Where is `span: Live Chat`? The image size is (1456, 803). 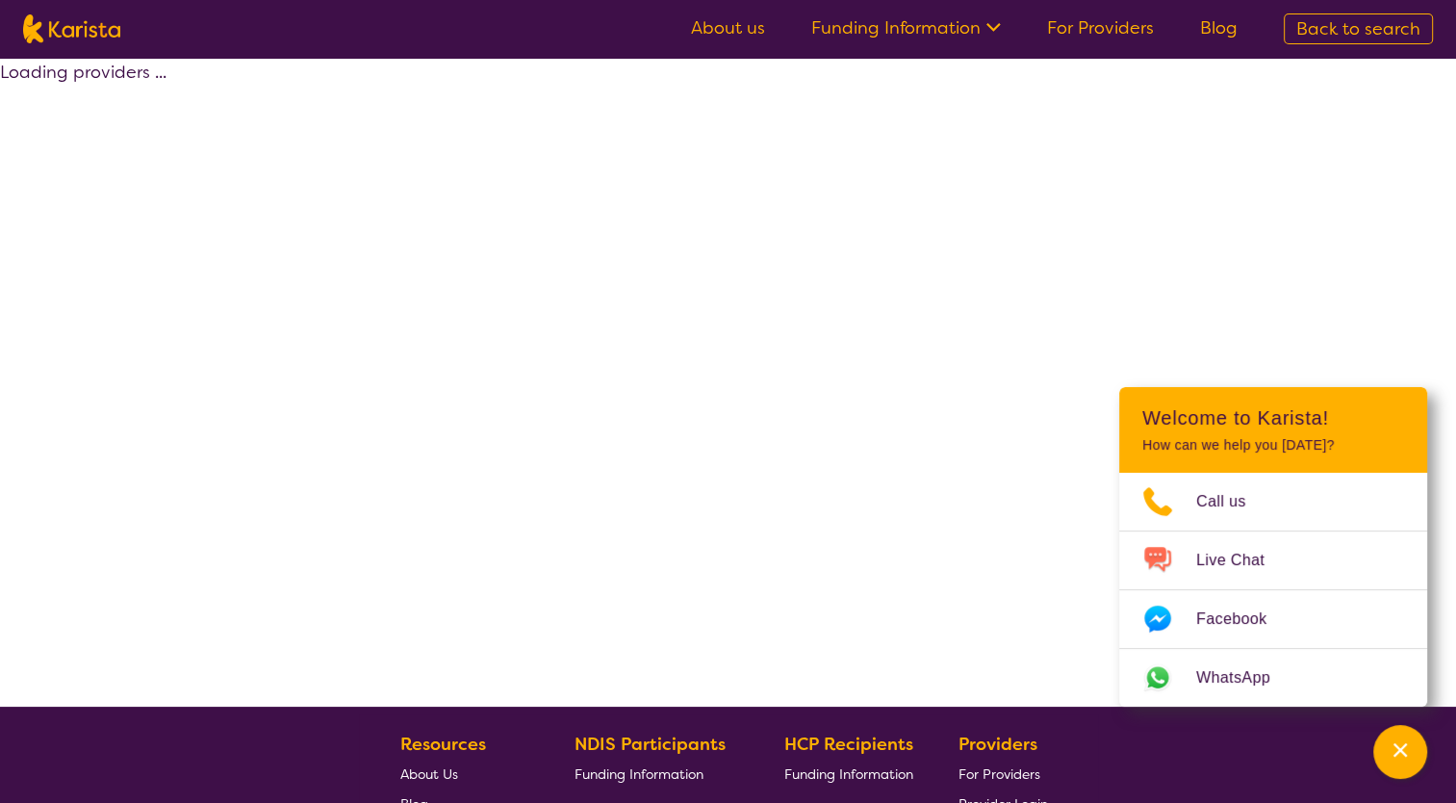
span: Live Chat is located at coordinates (1242, 560).